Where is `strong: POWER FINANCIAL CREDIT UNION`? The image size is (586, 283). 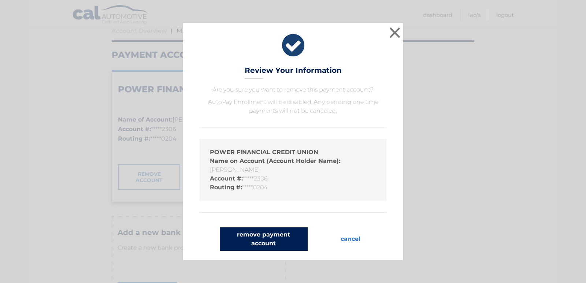 strong: POWER FINANCIAL CREDIT UNION is located at coordinates (264, 152).